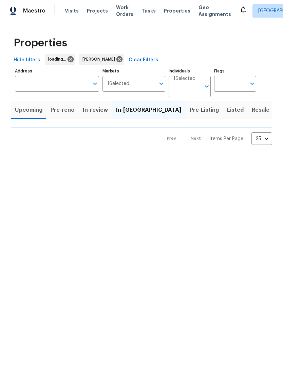 The width and height of the screenshot is (283, 368). What do you see at coordinates (124, 11) in the screenshot?
I see `span: Work Orders` at bounding box center [124, 11].